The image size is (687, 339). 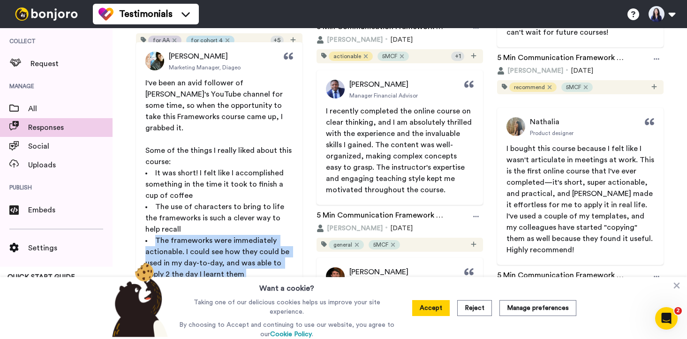 What do you see at coordinates (70, 128) in the screenshot?
I see `span: Responses` at bounding box center [70, 128].